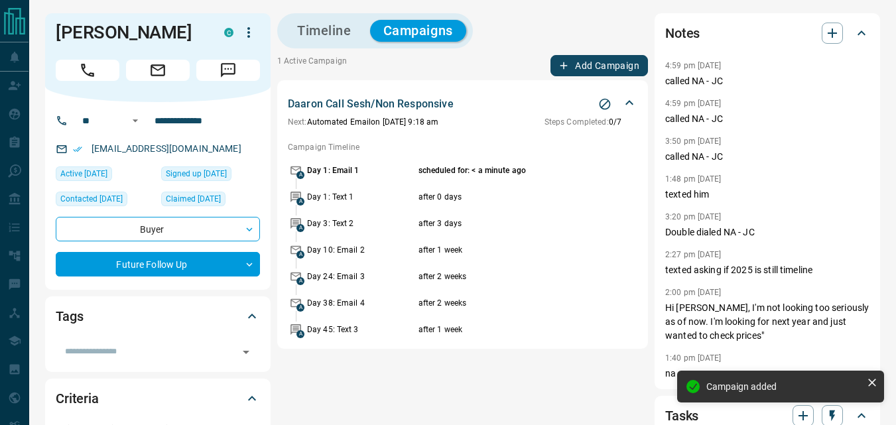 The width and height of the screenshot is (896, 425). I want to click on p: Day 10: Email 2, so click(361, 250).